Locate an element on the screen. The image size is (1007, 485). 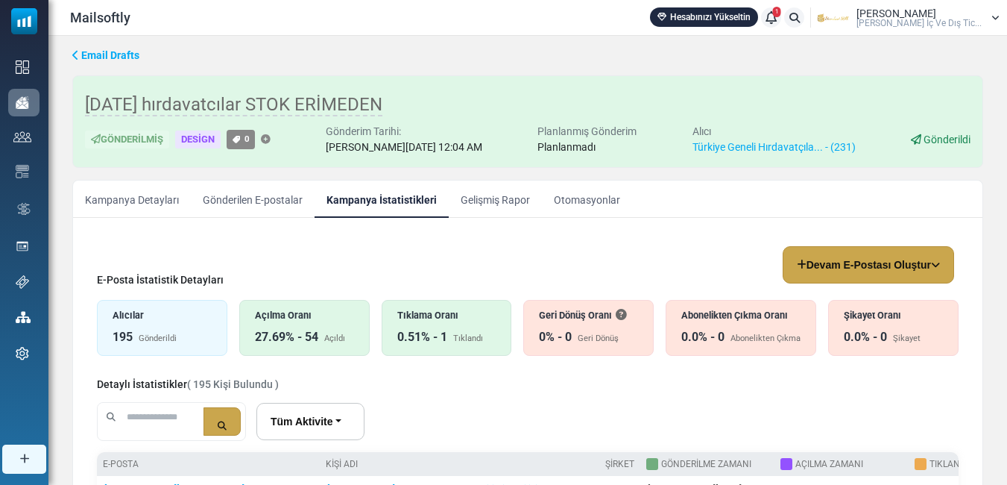
img: settings-icon.svg is located at coordinates (22, 353).